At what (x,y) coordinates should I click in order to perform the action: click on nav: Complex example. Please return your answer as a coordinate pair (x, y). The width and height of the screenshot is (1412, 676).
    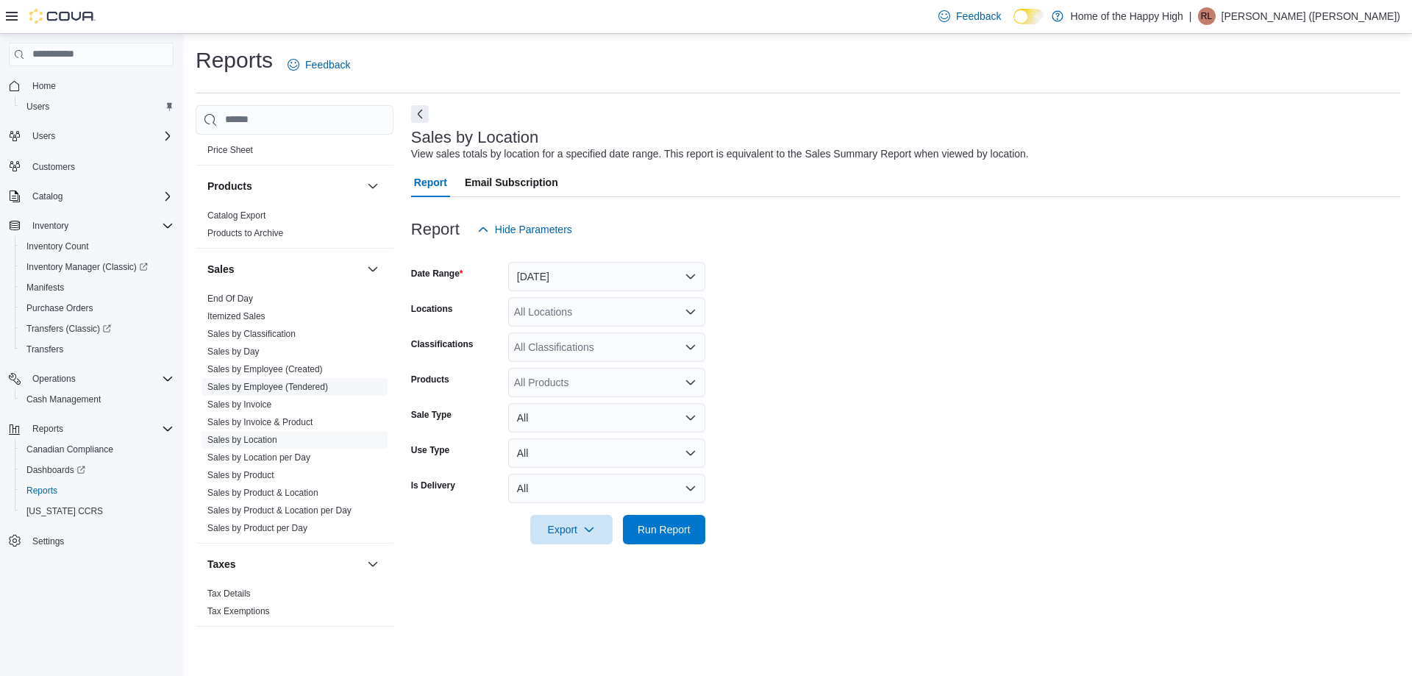
    Looking at the image, I should click on (91, 329).